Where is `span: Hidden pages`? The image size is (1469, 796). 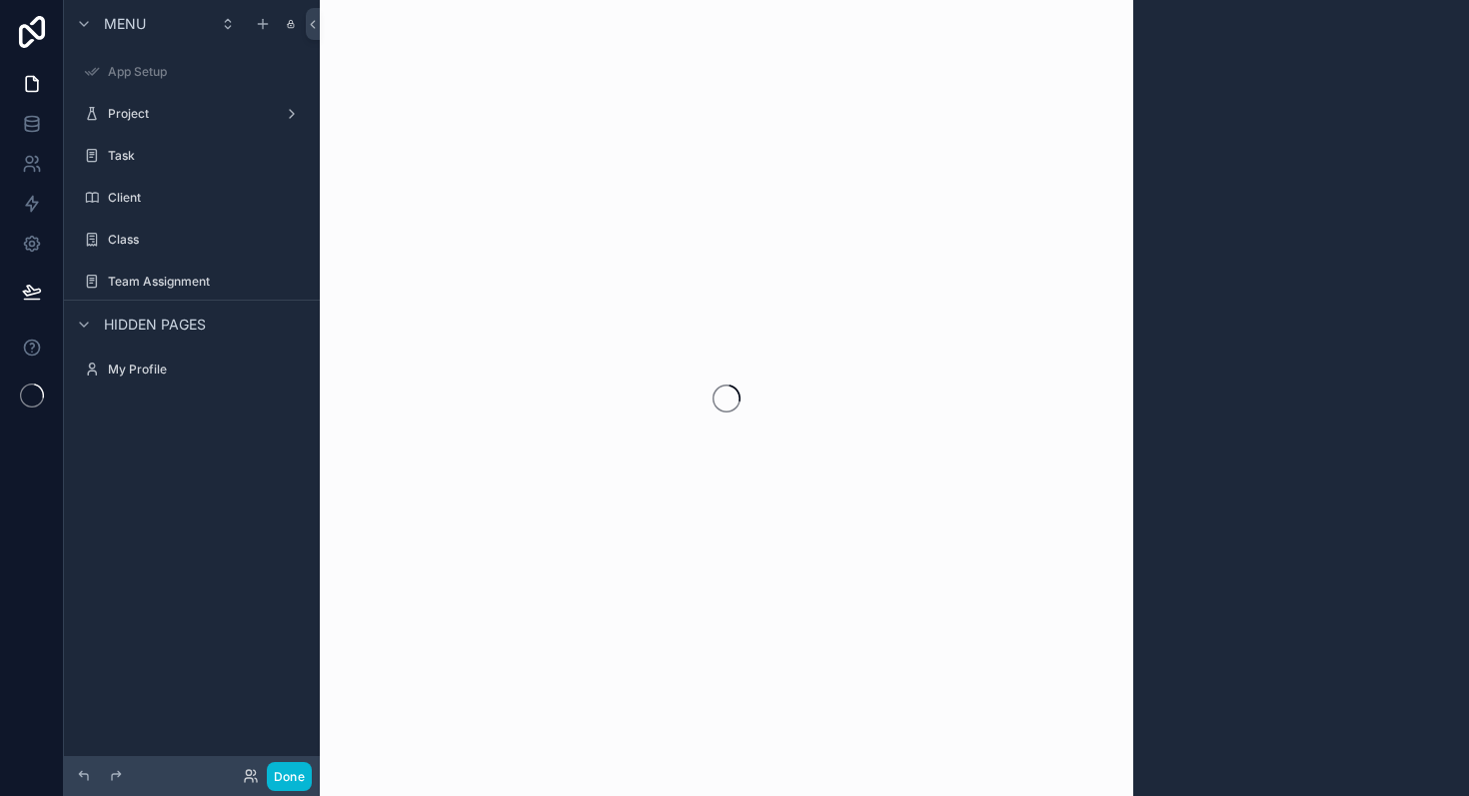 span: Hidden pages is located at coordinates (155, 325).